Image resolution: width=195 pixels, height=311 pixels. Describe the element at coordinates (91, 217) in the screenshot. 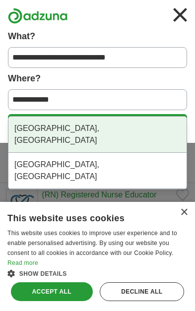

I see `div: This website uses cookies` at that location.